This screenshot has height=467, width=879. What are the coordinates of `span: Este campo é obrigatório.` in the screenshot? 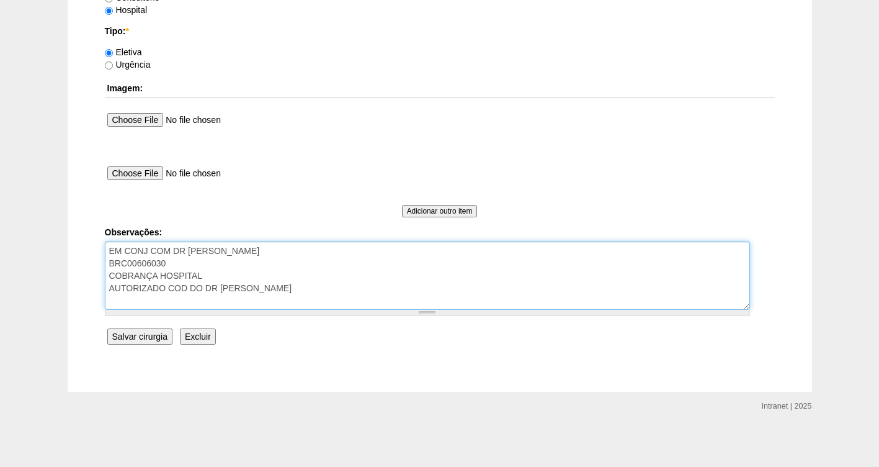 It's located at (127, 31).